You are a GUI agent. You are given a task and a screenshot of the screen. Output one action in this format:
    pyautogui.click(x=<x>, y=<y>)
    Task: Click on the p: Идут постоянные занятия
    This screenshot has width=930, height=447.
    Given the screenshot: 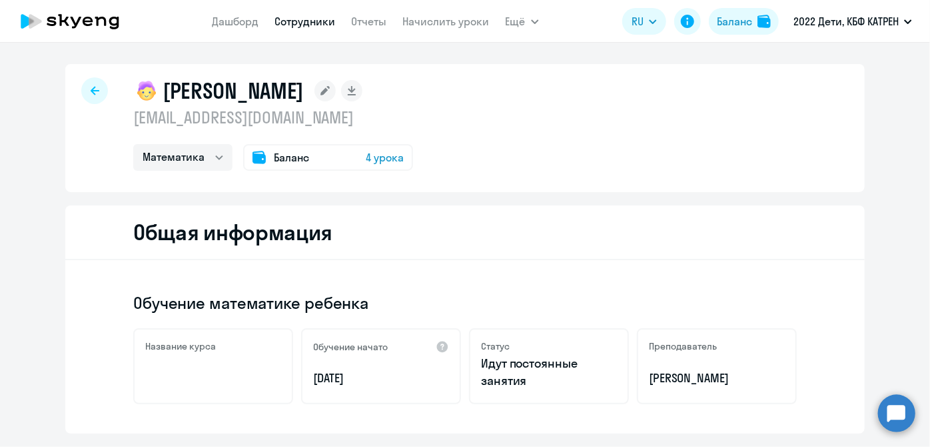 What is the action you would take?
    pyautogui.click(x=549, y=372)
    